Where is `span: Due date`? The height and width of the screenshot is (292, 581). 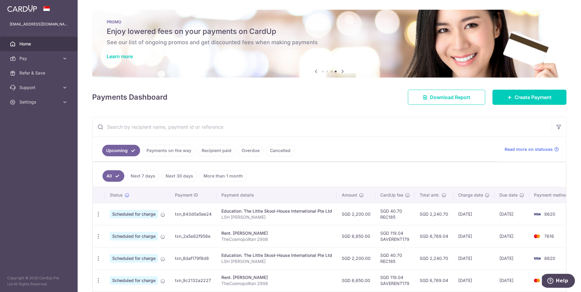
span: Due date is located at coordinates (509, 195).